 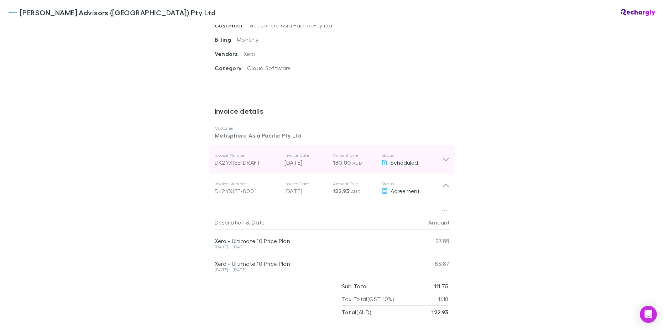 What do you see at coordinates (247, 162) in the screenshot?
I see `div: DK2YXJEE-DRAFT` at bounding box center [247, 162].